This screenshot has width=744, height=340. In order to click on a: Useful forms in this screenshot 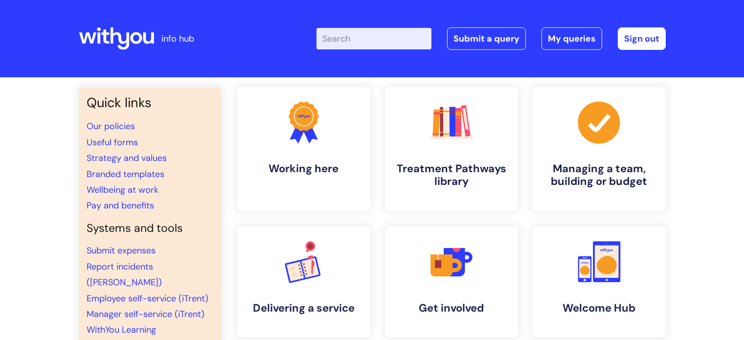, I will do `click(112, 142)`.